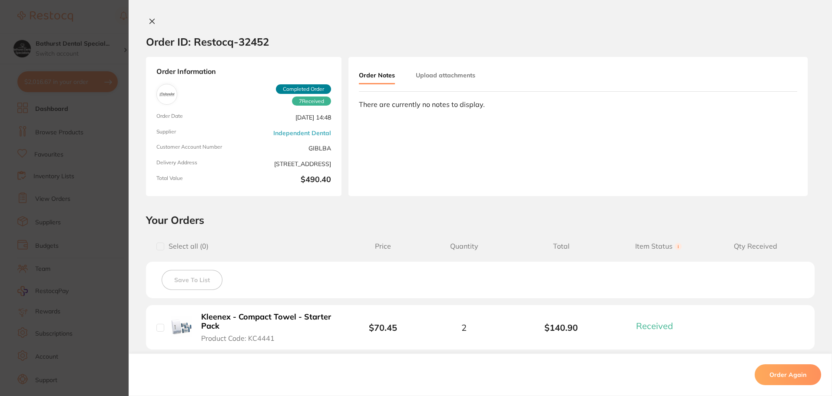 This screenshot has width=832, height=396. I want to click on span: Order Date, so click(198, 117).